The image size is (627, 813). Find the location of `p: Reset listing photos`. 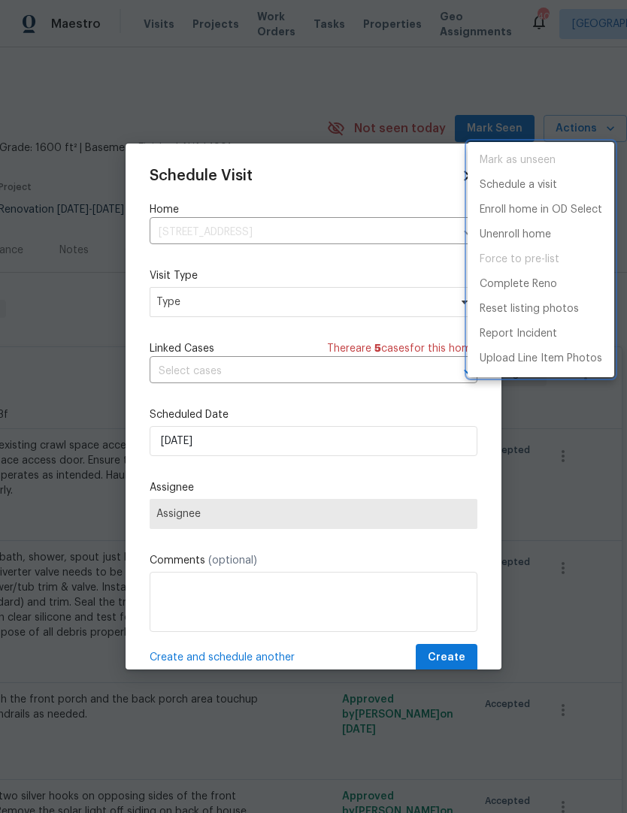

p: Reset listing photos is located at coordinates (529, 309).